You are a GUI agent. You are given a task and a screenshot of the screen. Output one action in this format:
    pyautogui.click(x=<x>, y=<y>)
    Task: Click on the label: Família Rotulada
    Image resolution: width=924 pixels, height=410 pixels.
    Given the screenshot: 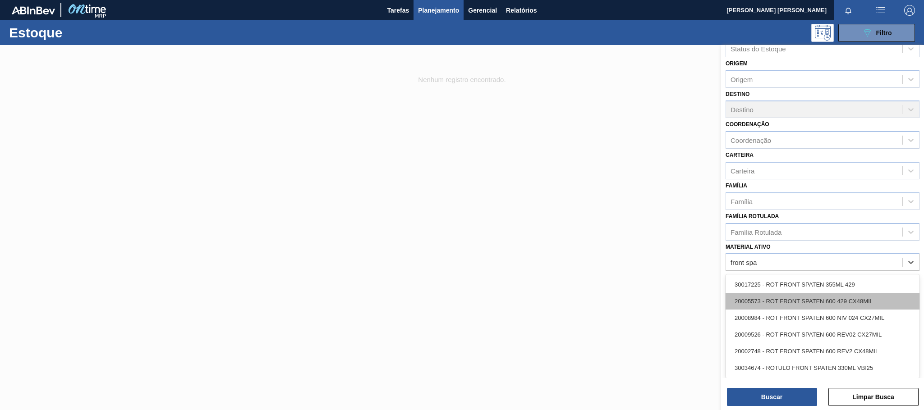 What is the action you would take?
    pyautogui.click(x=752, y=217)
    